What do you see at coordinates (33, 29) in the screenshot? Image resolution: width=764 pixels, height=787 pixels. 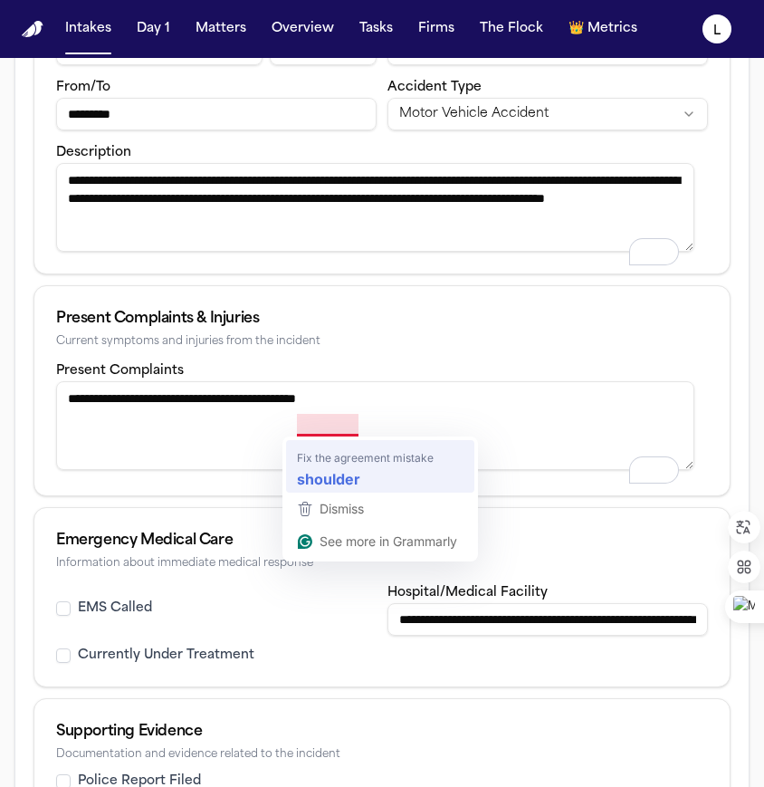 I see `img: Finch Logo` at bounding box center [33, 29].